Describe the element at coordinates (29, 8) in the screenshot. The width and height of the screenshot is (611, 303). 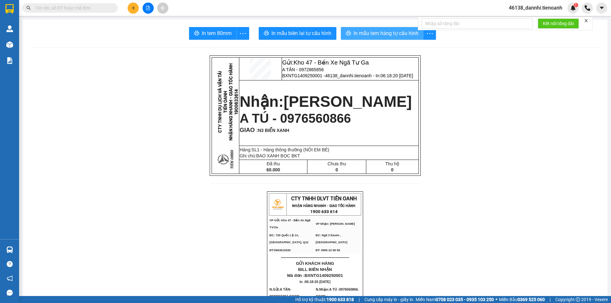
I see `span: search` at that location.